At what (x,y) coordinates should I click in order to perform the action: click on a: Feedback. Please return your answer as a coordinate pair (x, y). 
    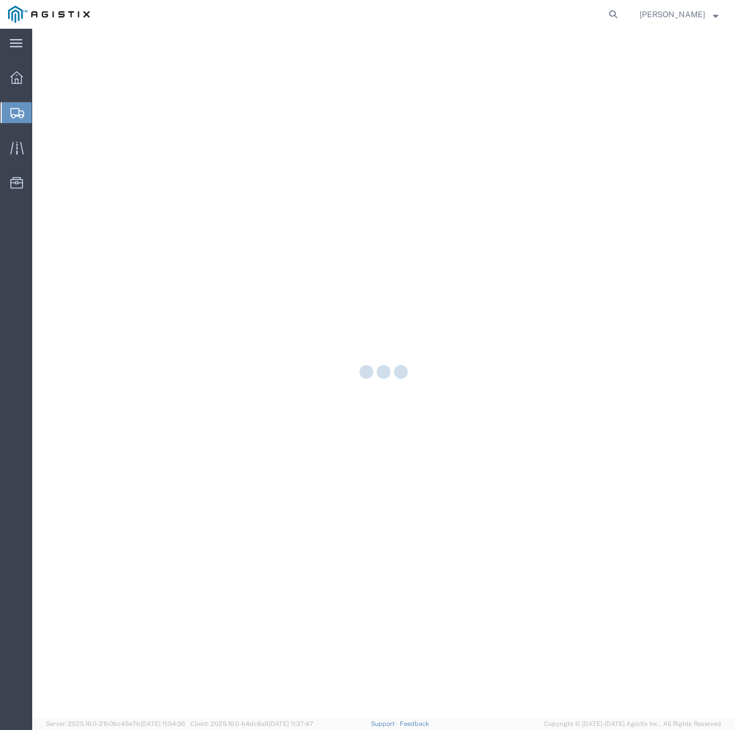
    Looking at the image, I should click on (414, 724).